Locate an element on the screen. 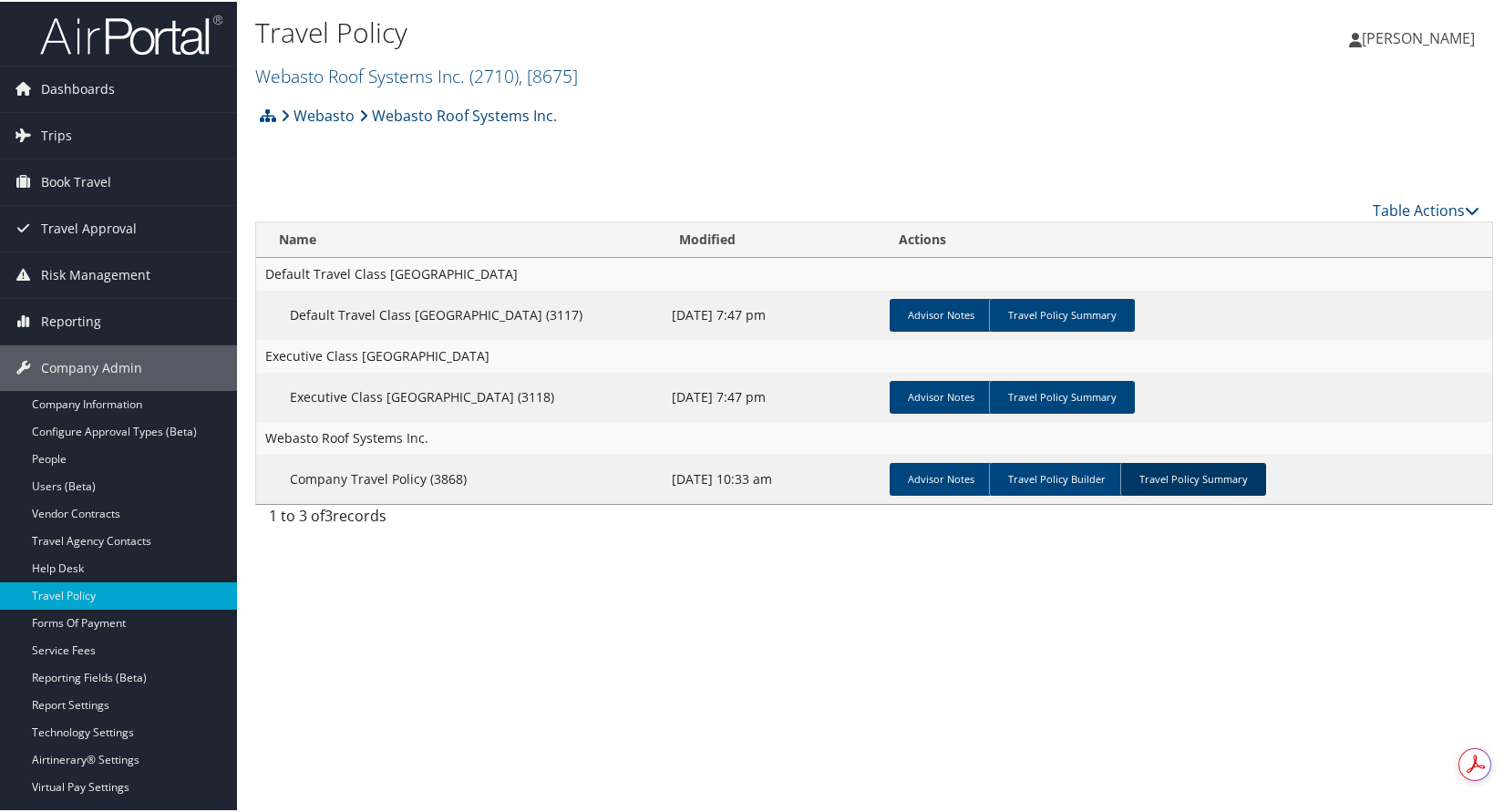 The image size is (1504, 812). th: Actions is located at coordinates (1187, 238).